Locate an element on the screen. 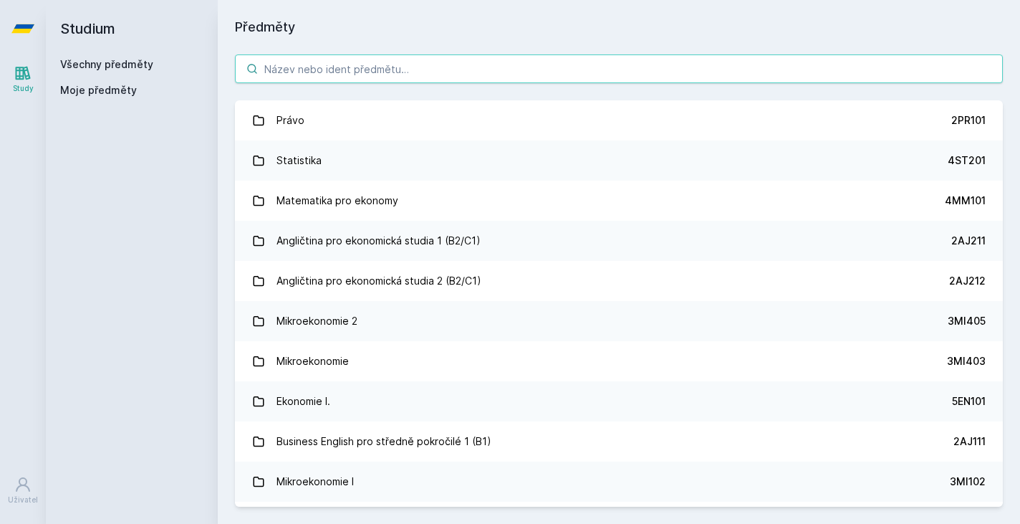 The image size is (1020, 524). a: Matematika pro ekonomy 4MM101 is located at coordinates (619, 201).